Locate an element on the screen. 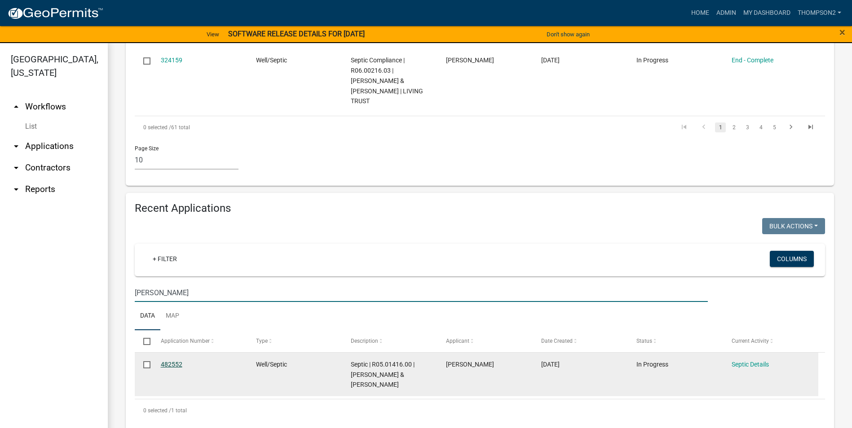 The image size is (852, 428). span: Septic | R05.01416.00 | CHRISTOPHER L & LORIE L MIZE is located at coordinates (382, 375).